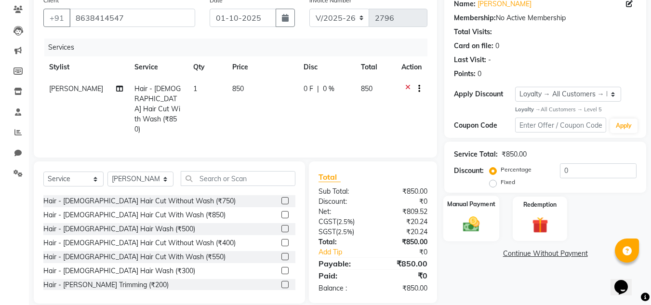  What do you see at coordinates (470, 60) in the screenshot?
I see `div: Last Visit:` at bounding box center [470, 60].